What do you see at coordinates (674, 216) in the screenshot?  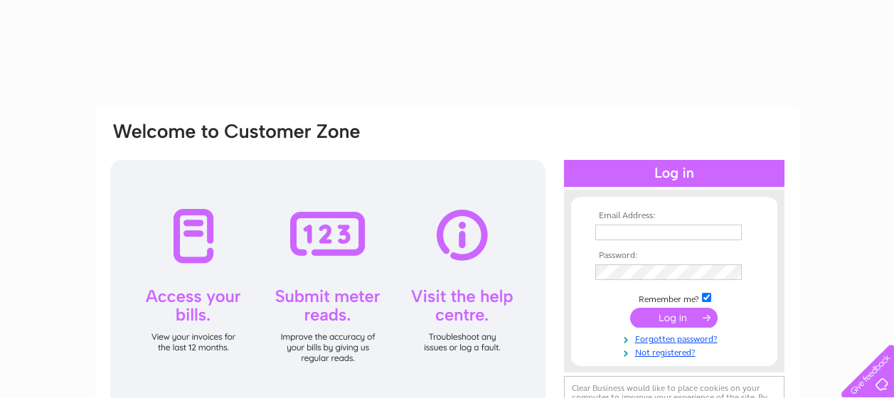 I see `th: Email Address:` at bounding box center [674, 216].